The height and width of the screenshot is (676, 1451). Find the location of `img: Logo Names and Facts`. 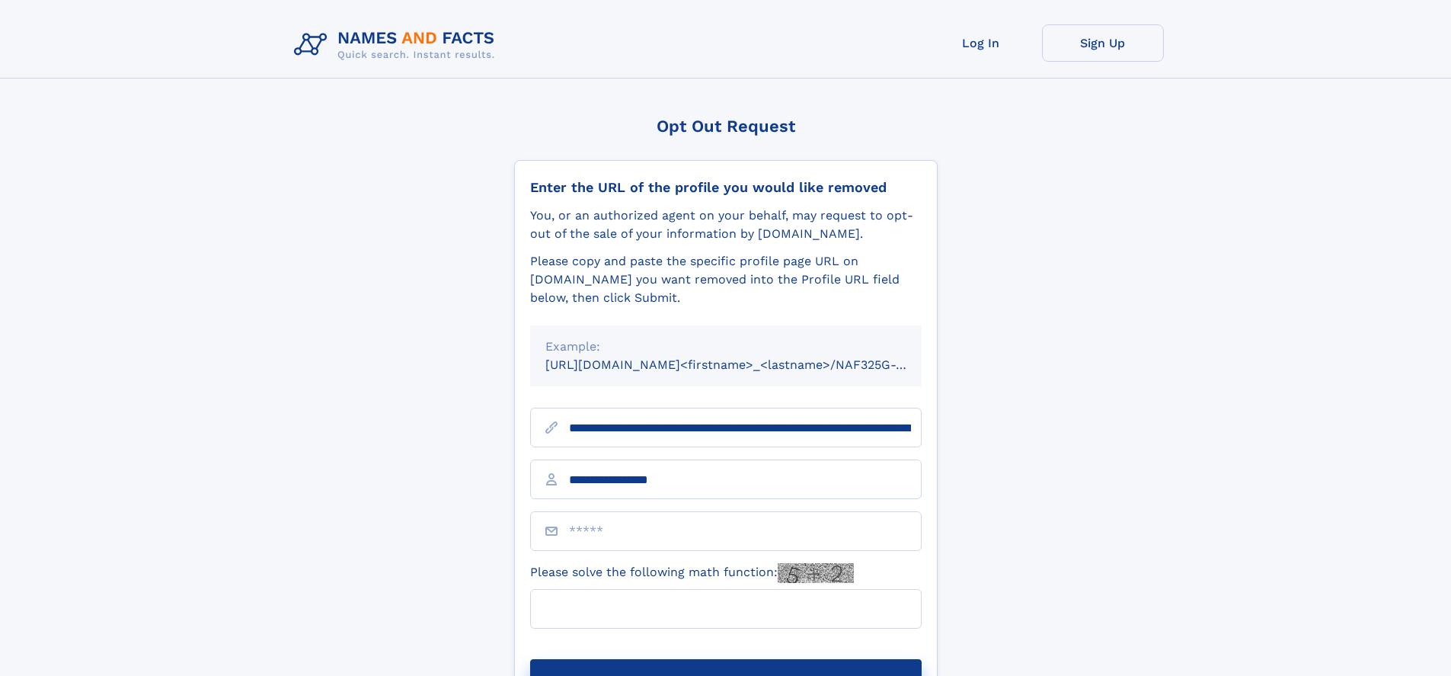

img: Logo Names and Facts is located at coordinates (398, 45).